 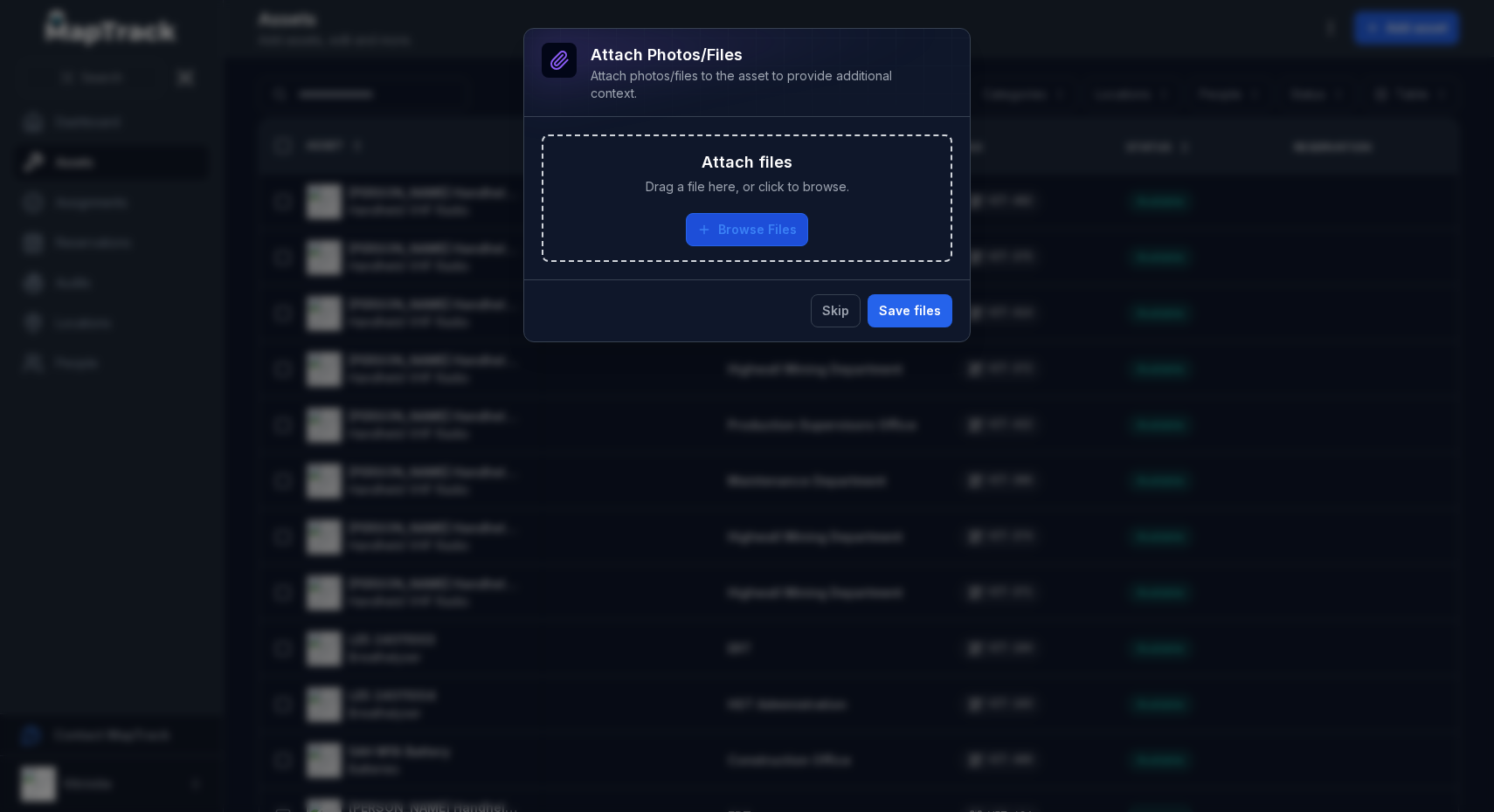 I want to click on span: Drag a file here, or click to browse., so click(x=747, y=187).